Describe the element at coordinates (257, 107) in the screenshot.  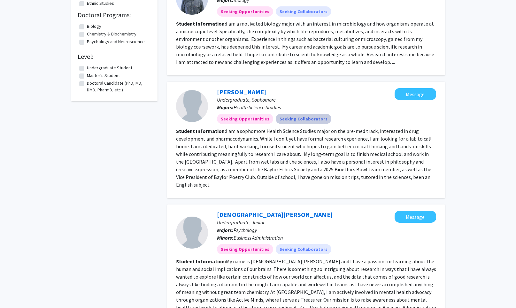
I see `span: Health Science Studies` at that location.